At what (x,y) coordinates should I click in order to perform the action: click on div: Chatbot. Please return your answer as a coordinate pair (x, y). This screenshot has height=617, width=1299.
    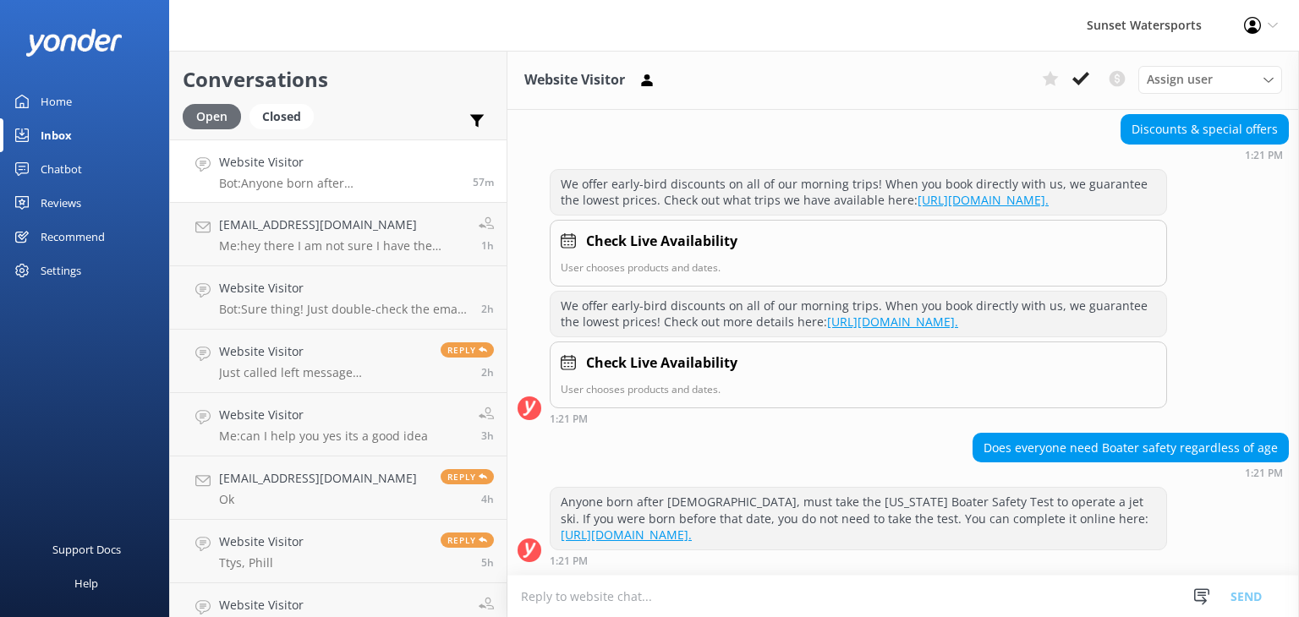
    Looking at the image, I should click on (61, 169).